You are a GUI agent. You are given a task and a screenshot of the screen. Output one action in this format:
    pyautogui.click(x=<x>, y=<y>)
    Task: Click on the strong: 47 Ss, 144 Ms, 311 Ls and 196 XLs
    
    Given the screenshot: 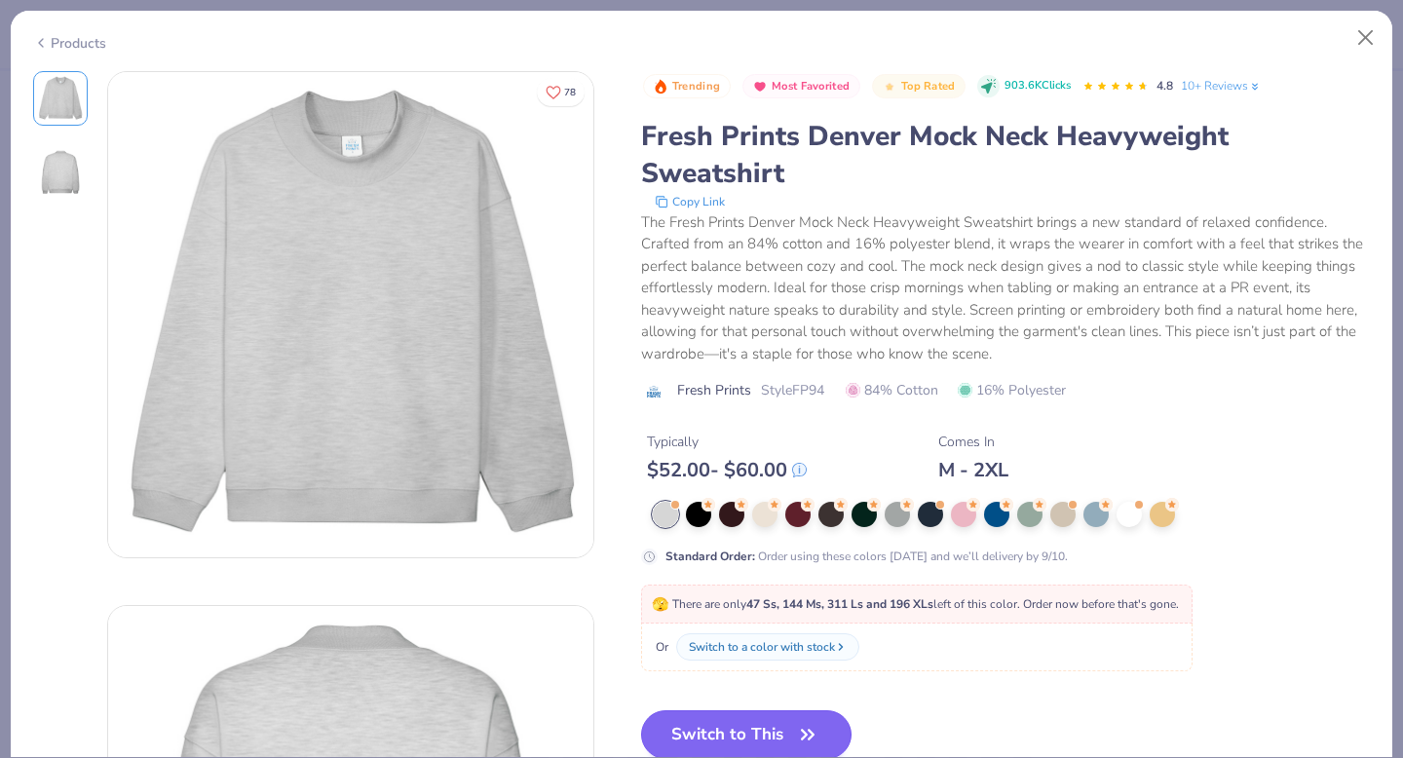 What is the action you would take?
    pyautogui.click(x=840, y=604)
    